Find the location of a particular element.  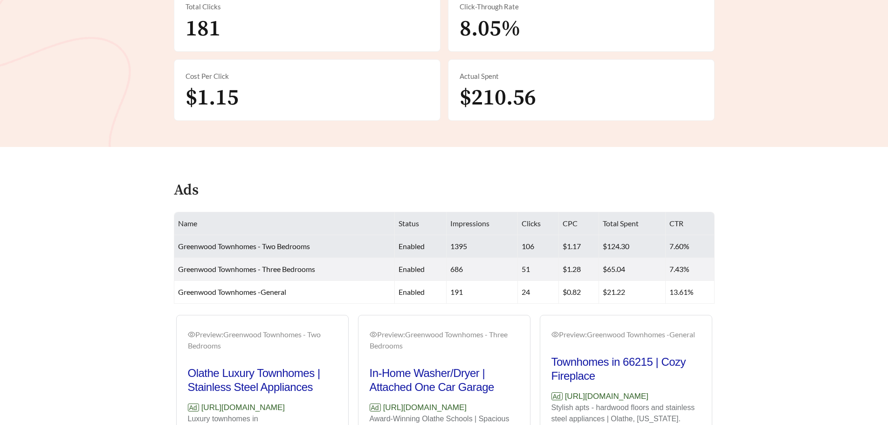

h4: Ads is located at coordinates (186, 190).